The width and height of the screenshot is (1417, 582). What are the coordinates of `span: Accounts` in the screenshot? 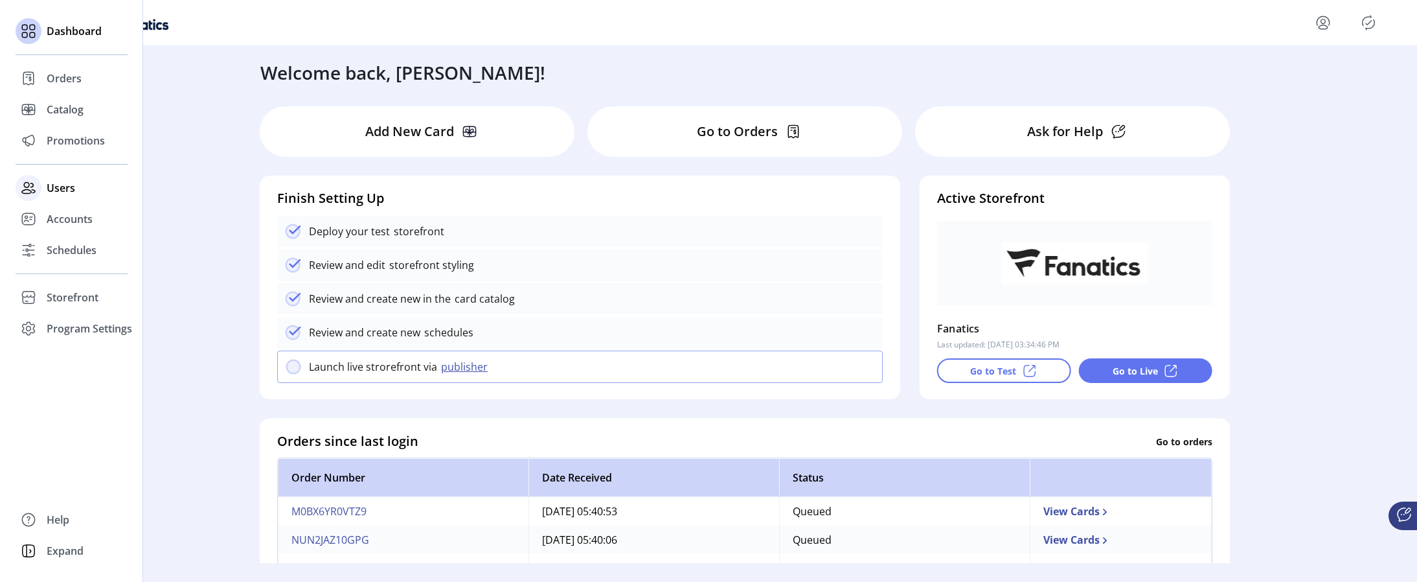 It's located at (69, 219).